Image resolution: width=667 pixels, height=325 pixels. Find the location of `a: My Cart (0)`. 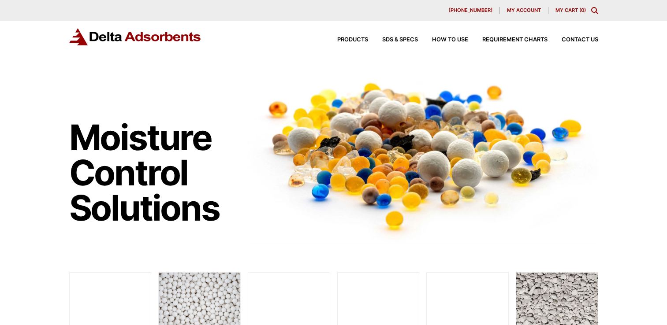

a: My Cart (0) is located at coordinates (570, 10).